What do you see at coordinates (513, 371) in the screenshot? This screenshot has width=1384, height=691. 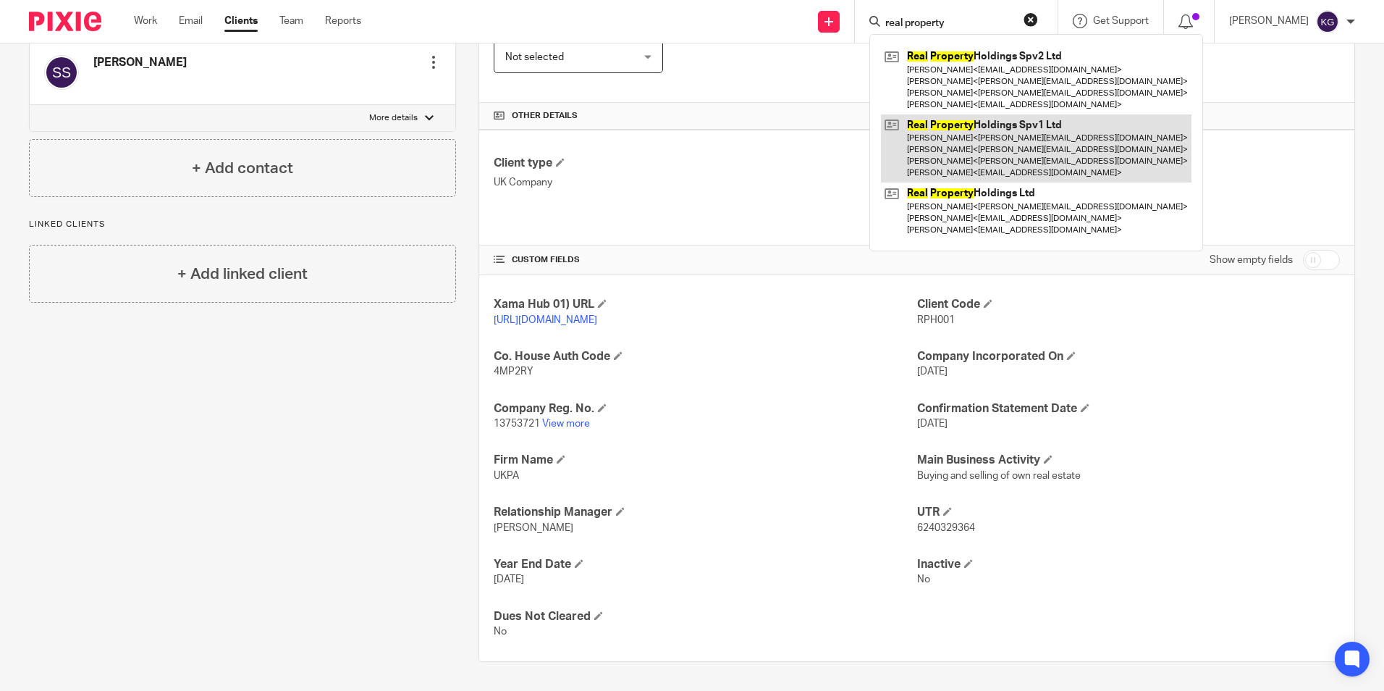 I see `span: 4MP2RY` at bounding box center [513, 371].